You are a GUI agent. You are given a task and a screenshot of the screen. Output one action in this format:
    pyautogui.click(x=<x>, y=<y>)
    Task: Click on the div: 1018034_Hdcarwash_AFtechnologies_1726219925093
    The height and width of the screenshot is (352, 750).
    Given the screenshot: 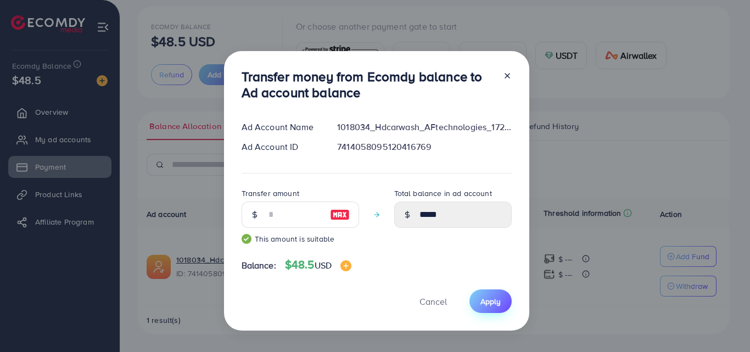 What is the action you would take?
    pyautogui.click(x=424, y=127)
    